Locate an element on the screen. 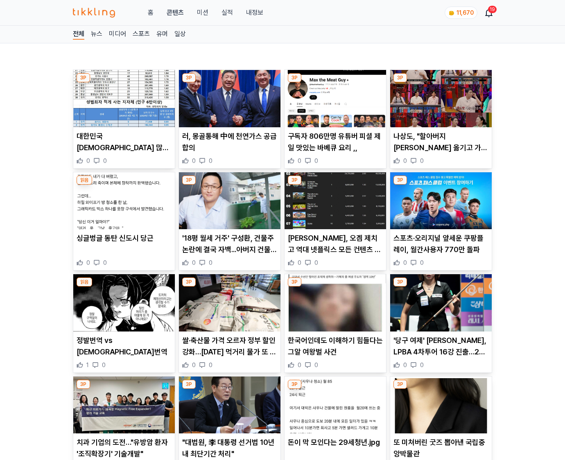  img: 러, 몽골통해 中에 천연가스 공급 합의 is located at coordinates (230, 99).